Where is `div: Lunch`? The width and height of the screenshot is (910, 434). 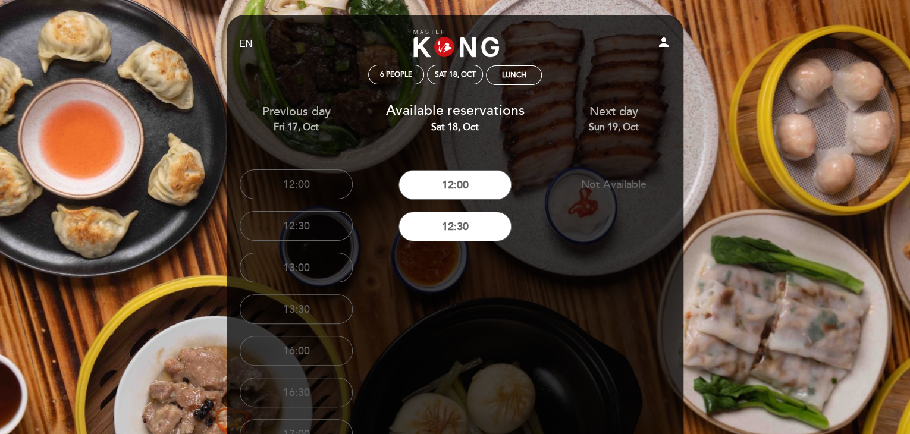
div: Lunch is located at coordinates (514, 75).